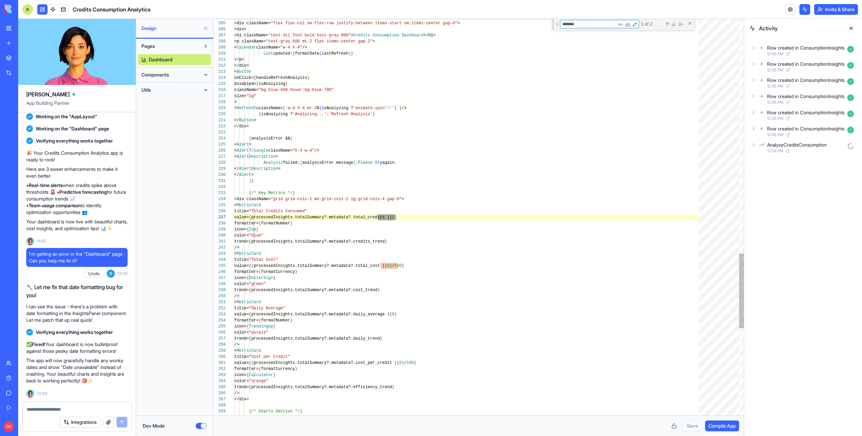  What do you see at coordinates (161, 60) in the screenshot?
I see `span: Dashboard` at bounding box center [161, 60].